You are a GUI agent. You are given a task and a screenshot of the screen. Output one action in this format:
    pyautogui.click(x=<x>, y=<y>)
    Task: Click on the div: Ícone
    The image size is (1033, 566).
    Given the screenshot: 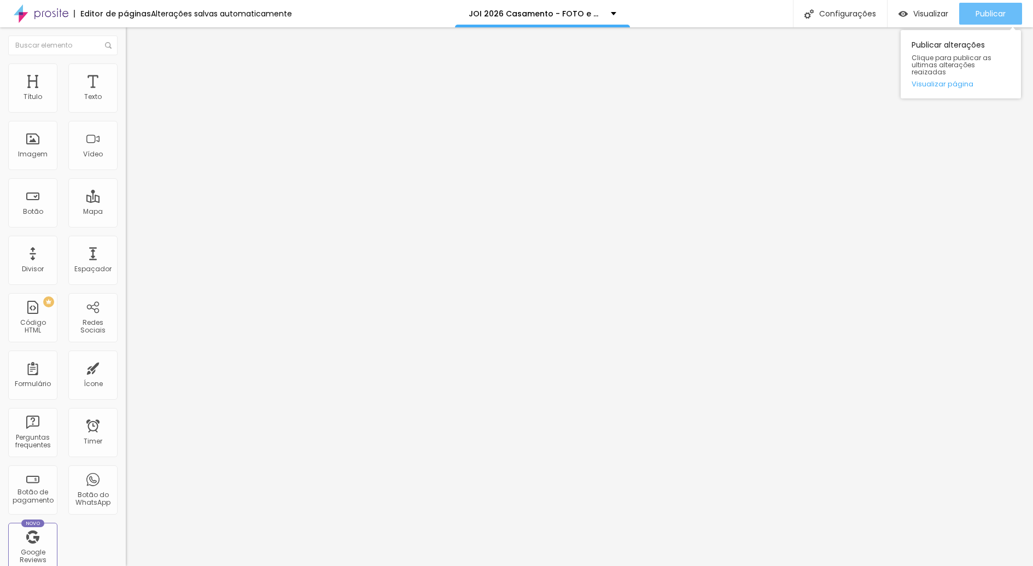 What is the action you would take?
    pyautogui.click(x=93, y=384)
    